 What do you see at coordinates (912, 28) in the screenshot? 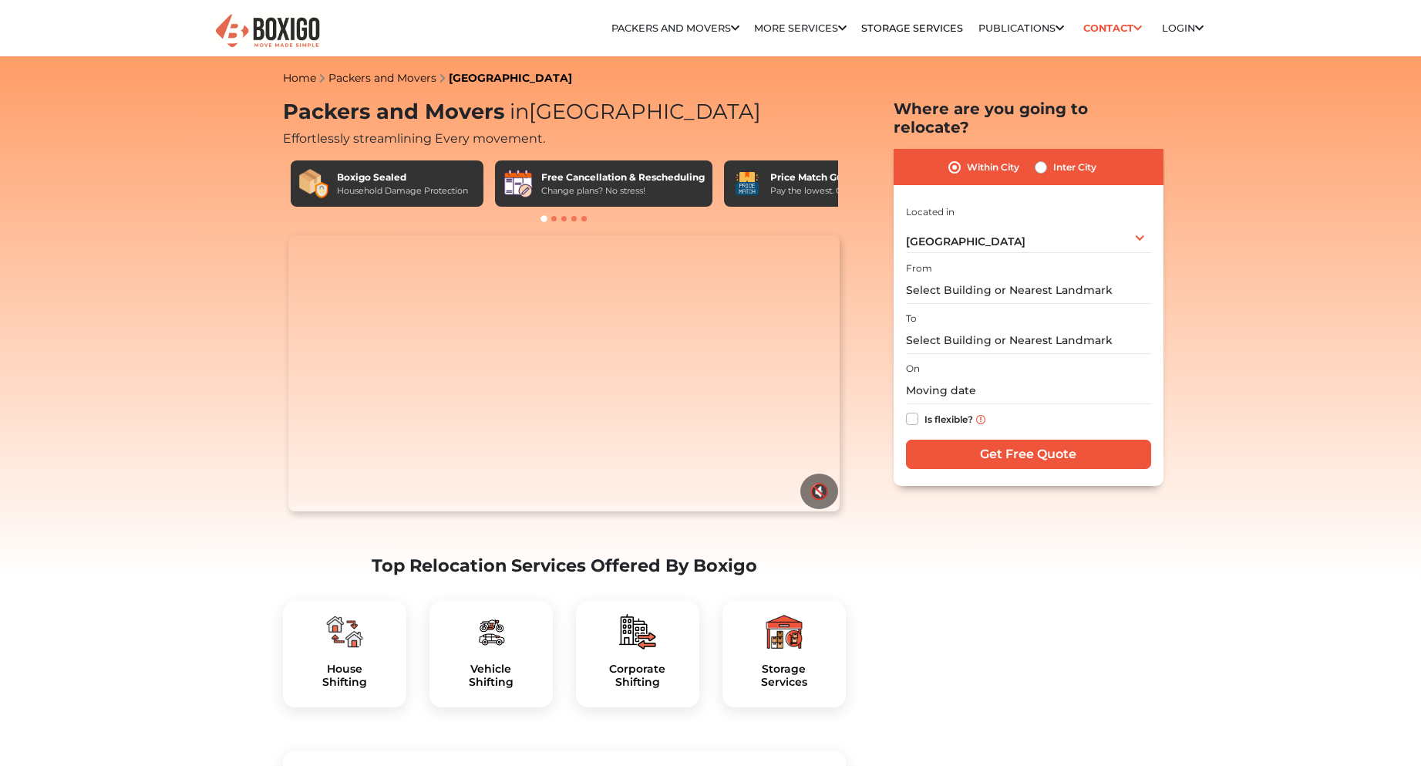
I see `a: Storage Services` at bounding box center [912, 28].